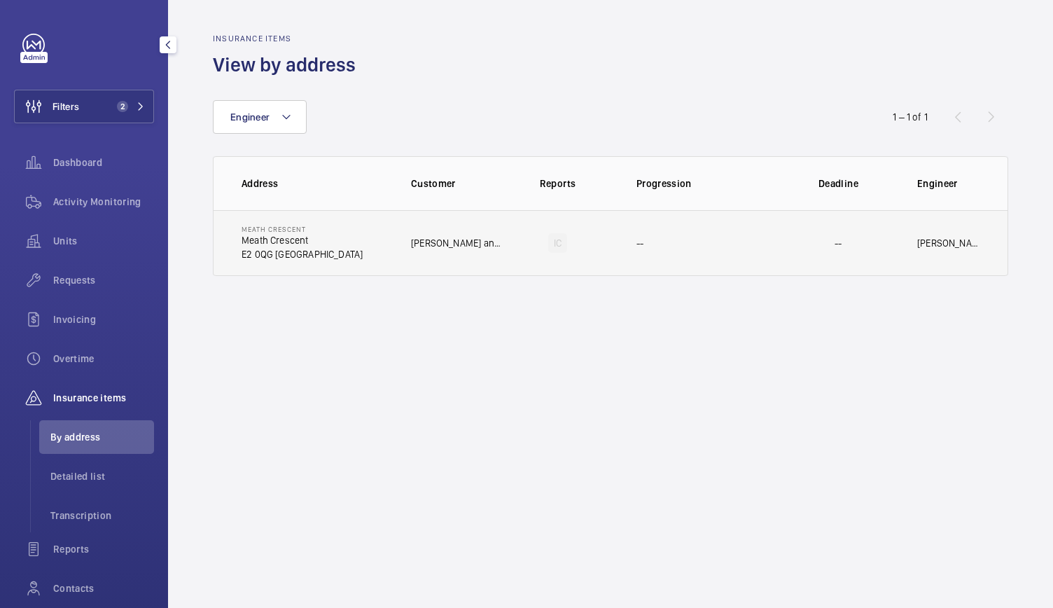 The image size is (1053, 608). Describe the element at coordinates (84, 106) in the screenshot. I see `button: Filters2` at that location.